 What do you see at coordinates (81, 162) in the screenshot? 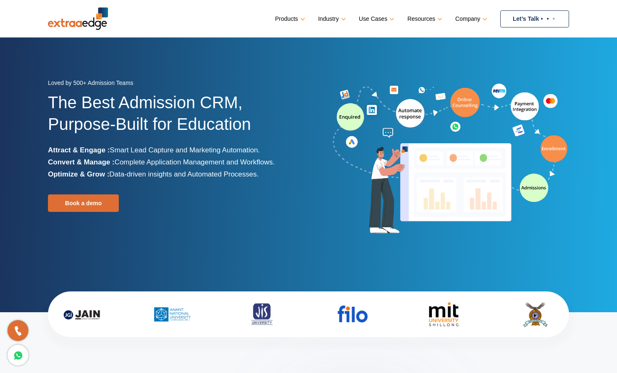
I see `b: Convert & Manage :` at bounding box center [81, 162].